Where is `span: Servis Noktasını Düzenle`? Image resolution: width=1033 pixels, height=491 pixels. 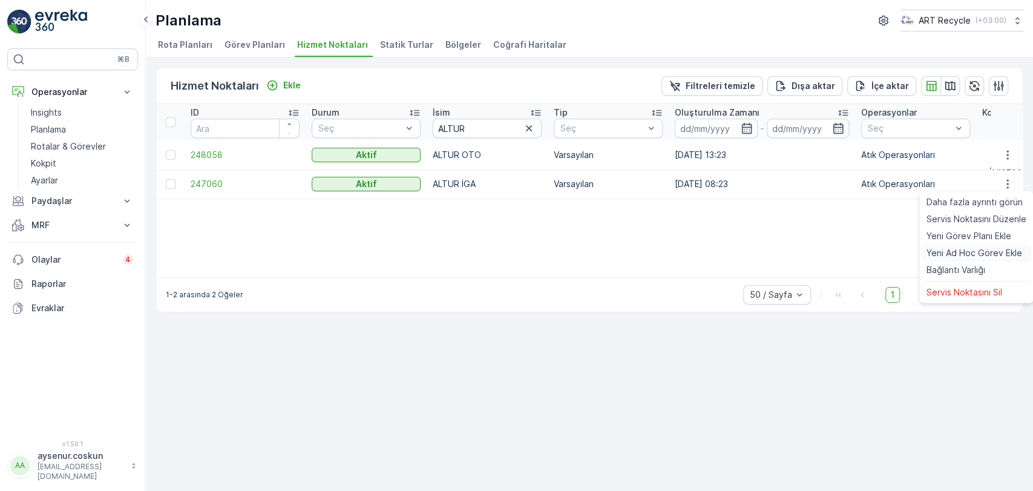 span: Servis Noktasını Düzenle is located at coordinates (976, 219).